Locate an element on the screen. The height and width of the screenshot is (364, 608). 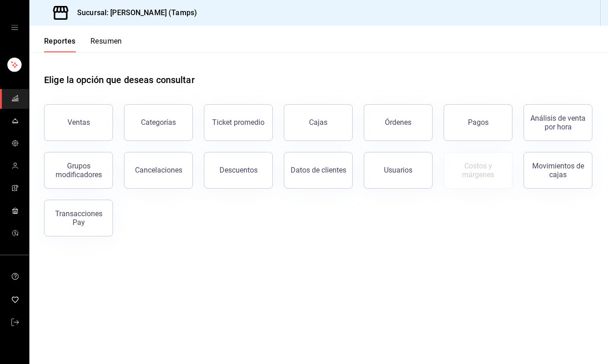
div: Transacciones Pay is located at coordinates (79, 218).